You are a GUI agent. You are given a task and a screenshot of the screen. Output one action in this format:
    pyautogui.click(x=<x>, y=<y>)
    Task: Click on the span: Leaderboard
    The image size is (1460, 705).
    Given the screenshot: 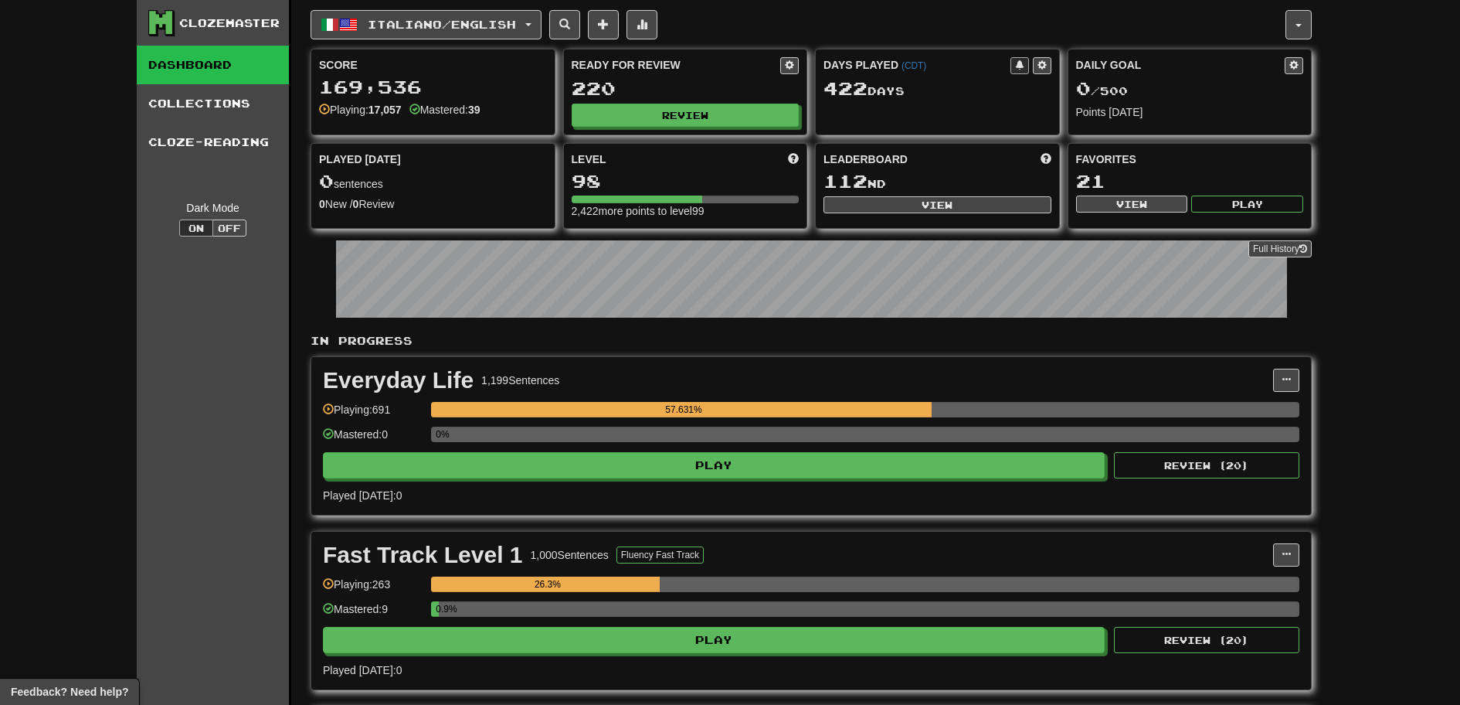 What is the action you would take?
    pyautogui.click(x=865, y=159)
    